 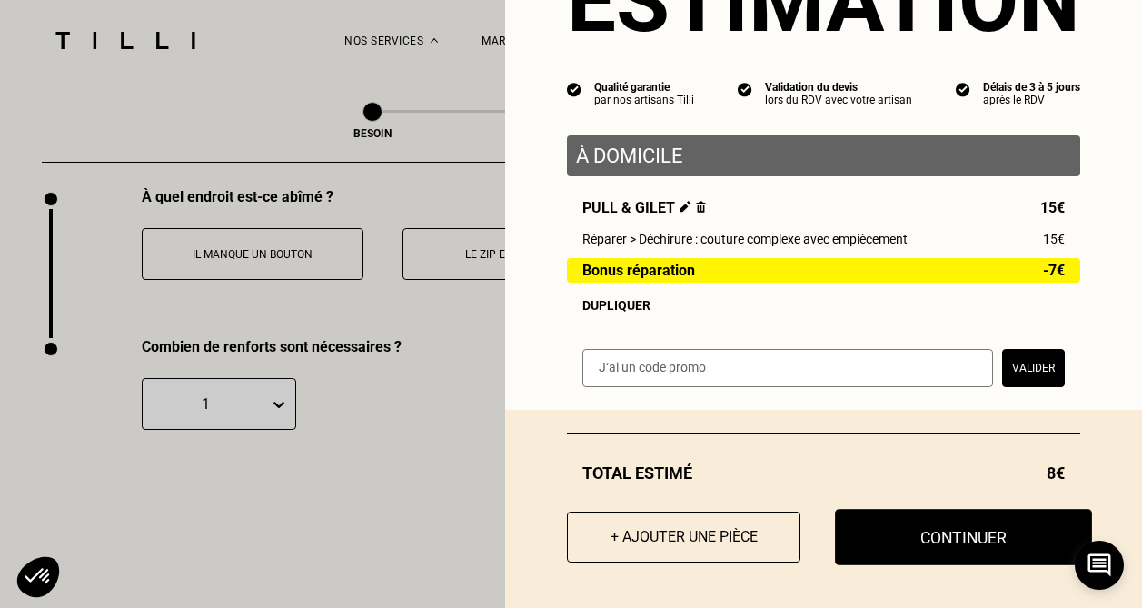 I want to click on span: Réparer > Déchirure : couture complexe avec empiècement, so click(x=745, y=239).